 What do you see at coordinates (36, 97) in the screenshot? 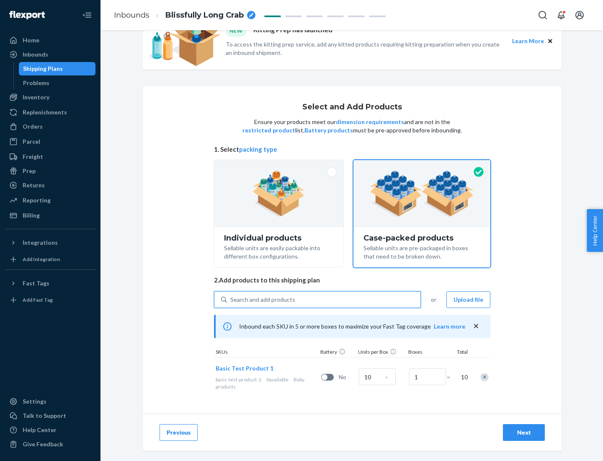
I see `div: Inventory` at bounding box center [36, 97].